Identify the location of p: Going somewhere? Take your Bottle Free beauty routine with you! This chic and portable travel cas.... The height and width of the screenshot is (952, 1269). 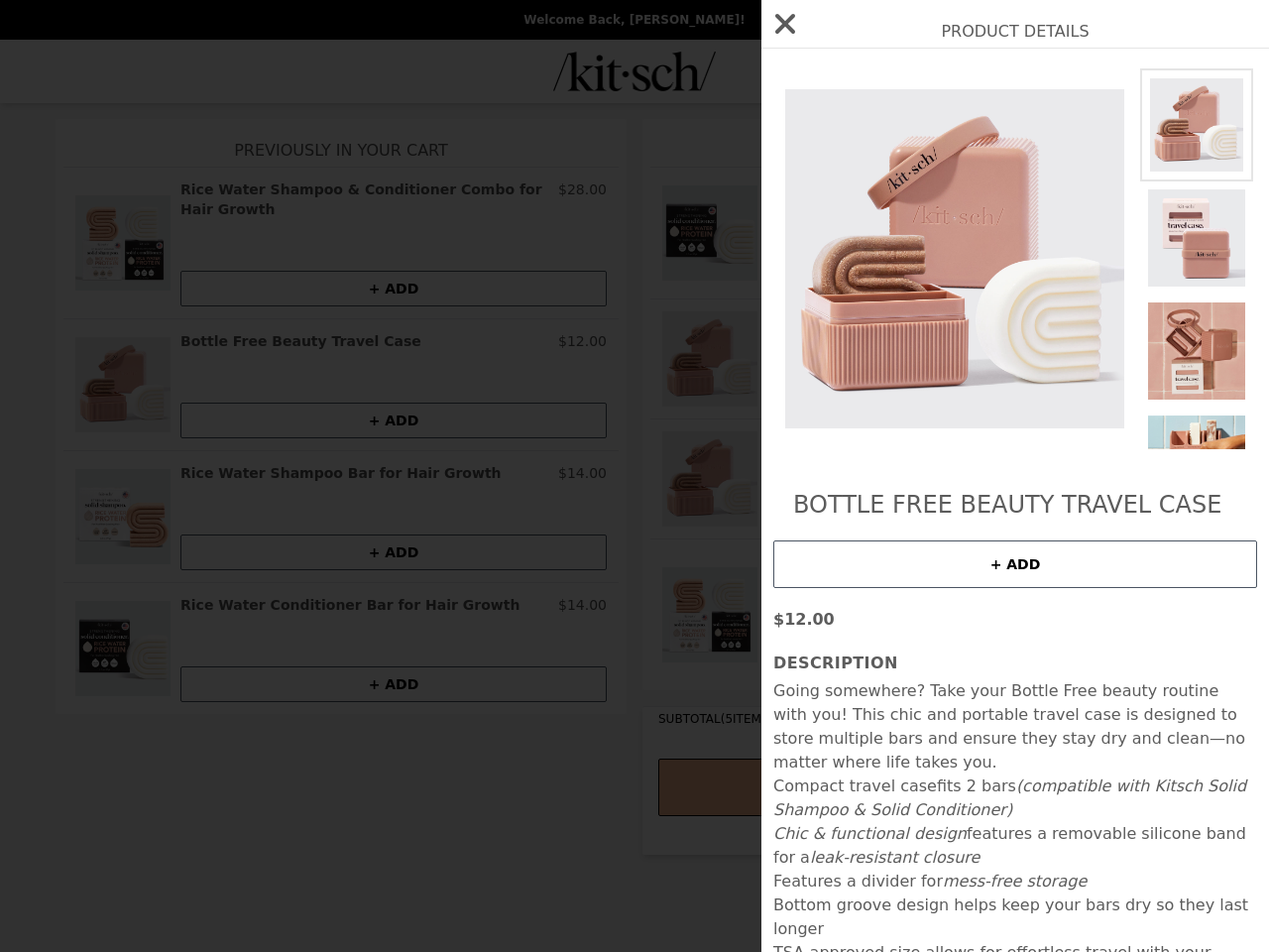
(1016, 727).